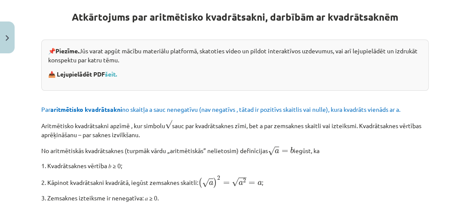 The height and width of the screenshot is (209, 470). What do you see at coordinates (235, 17) in the screenshot?
I see `strong: Atkārtojums par aritmētisko kvadrātsakni, darbībām ar kvadrātsaknēm` at bounding box center [235, 17].